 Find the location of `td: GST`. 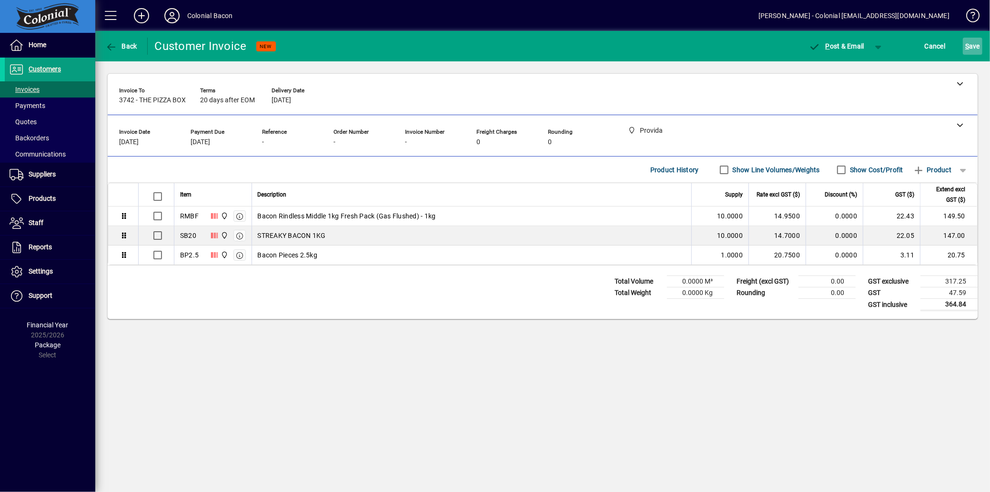

td: GST is located at coordinates (892, 293).